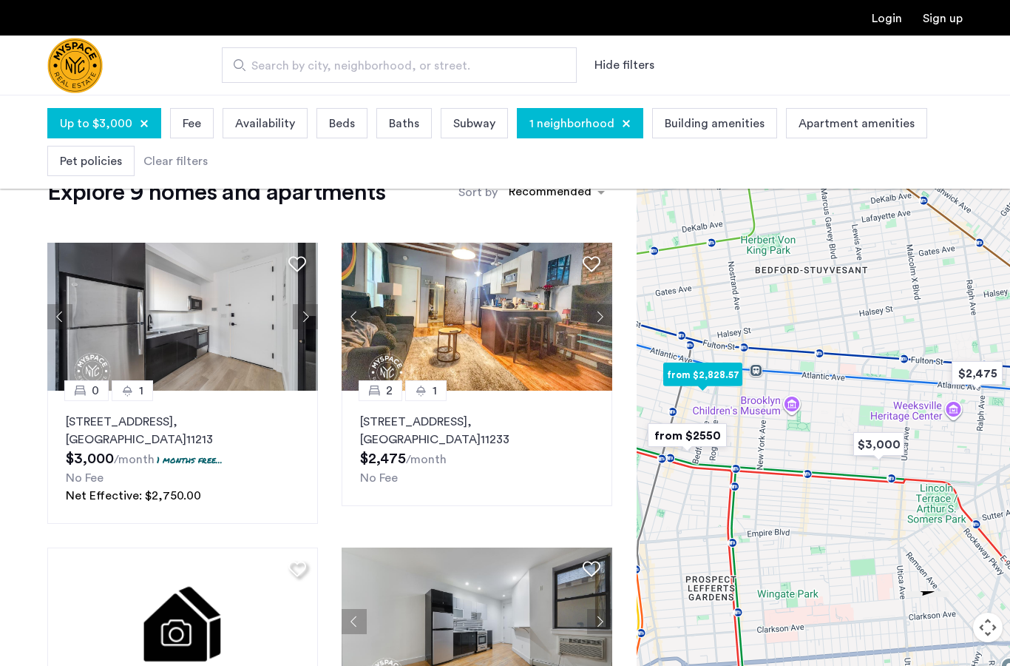  Describe the element at coordinates (342, 124) in the screenshot. I see `span: Beds` at that location.